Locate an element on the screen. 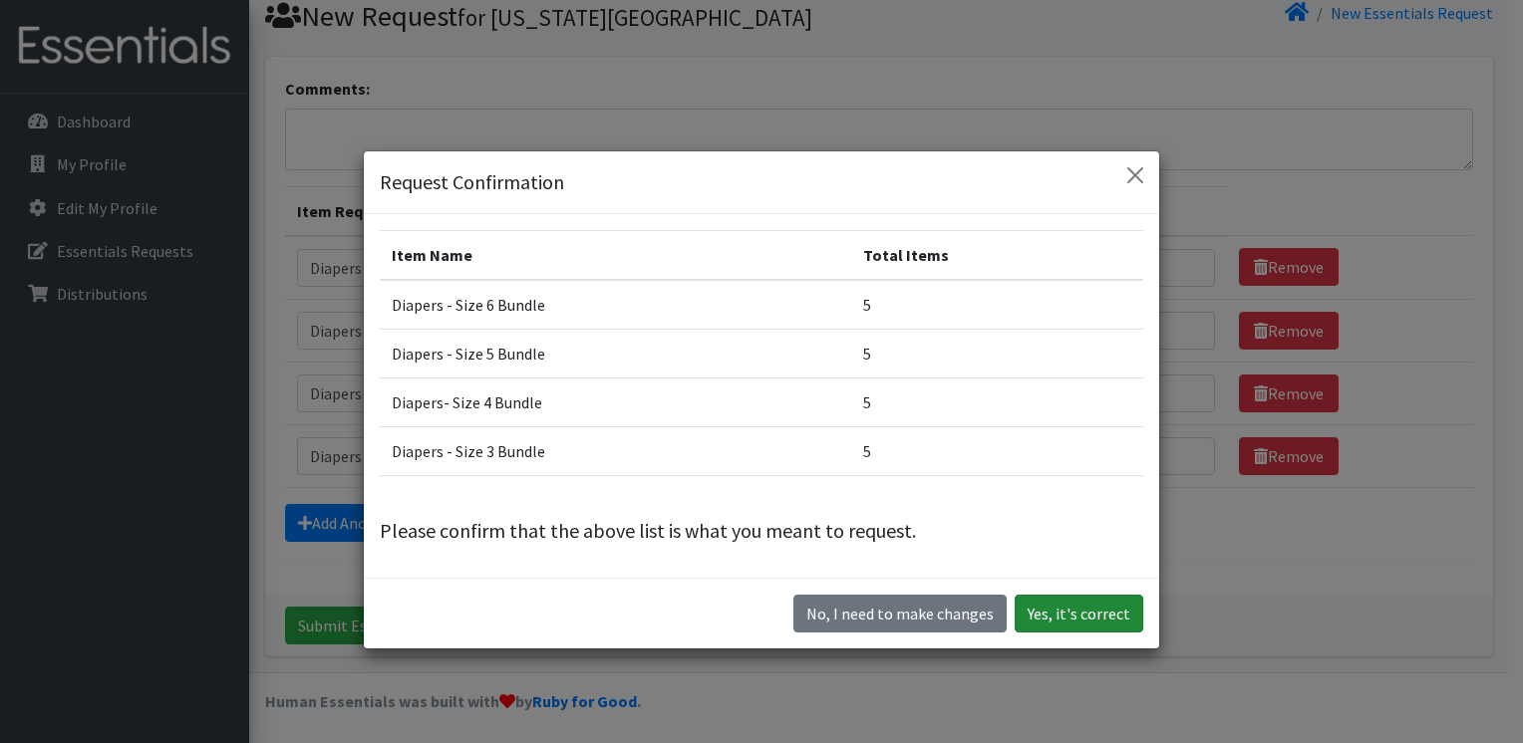 The width and height of the screenshot is (1523, 743). button: Close is located at coordinates (1135, 175).